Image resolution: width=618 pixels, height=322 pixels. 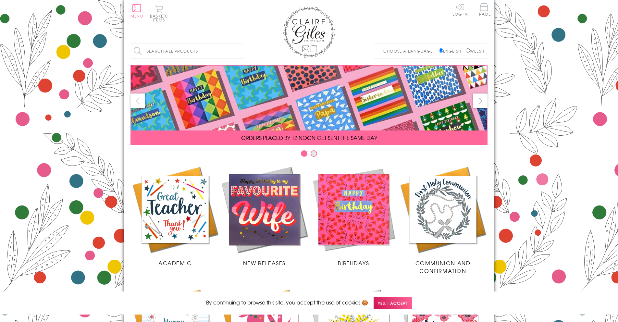 What do you see at coordinates (451, 51) in the screenshot?
I see `label: English` at bounding box center [451, 51].